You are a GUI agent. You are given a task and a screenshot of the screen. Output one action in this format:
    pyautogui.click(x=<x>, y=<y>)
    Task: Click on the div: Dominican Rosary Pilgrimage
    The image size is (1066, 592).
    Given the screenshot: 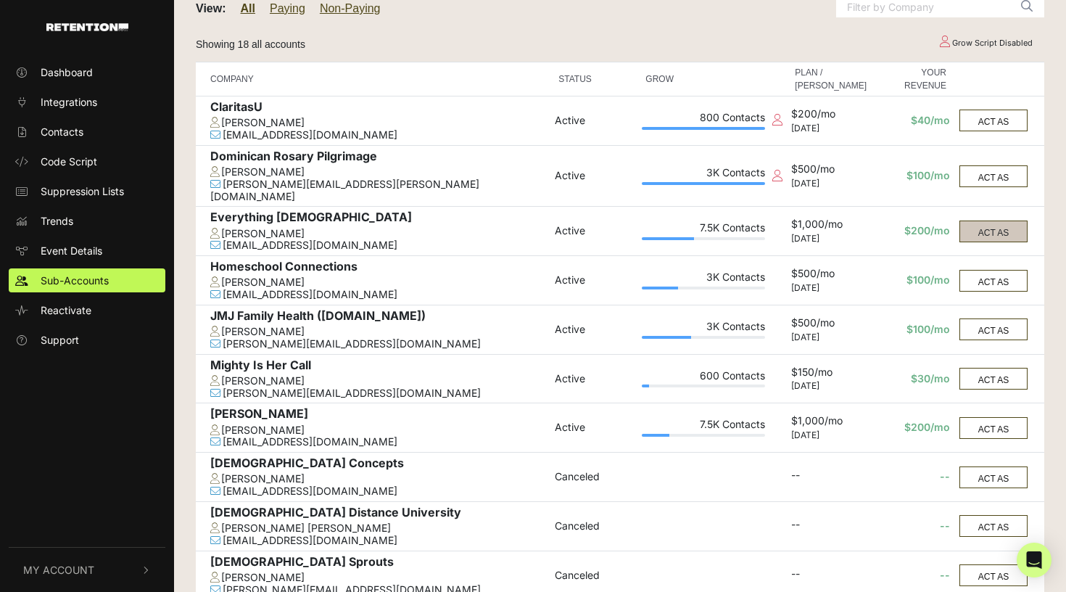 What is the action you would take?
    pyautogui.click(x=379, y=157)
    